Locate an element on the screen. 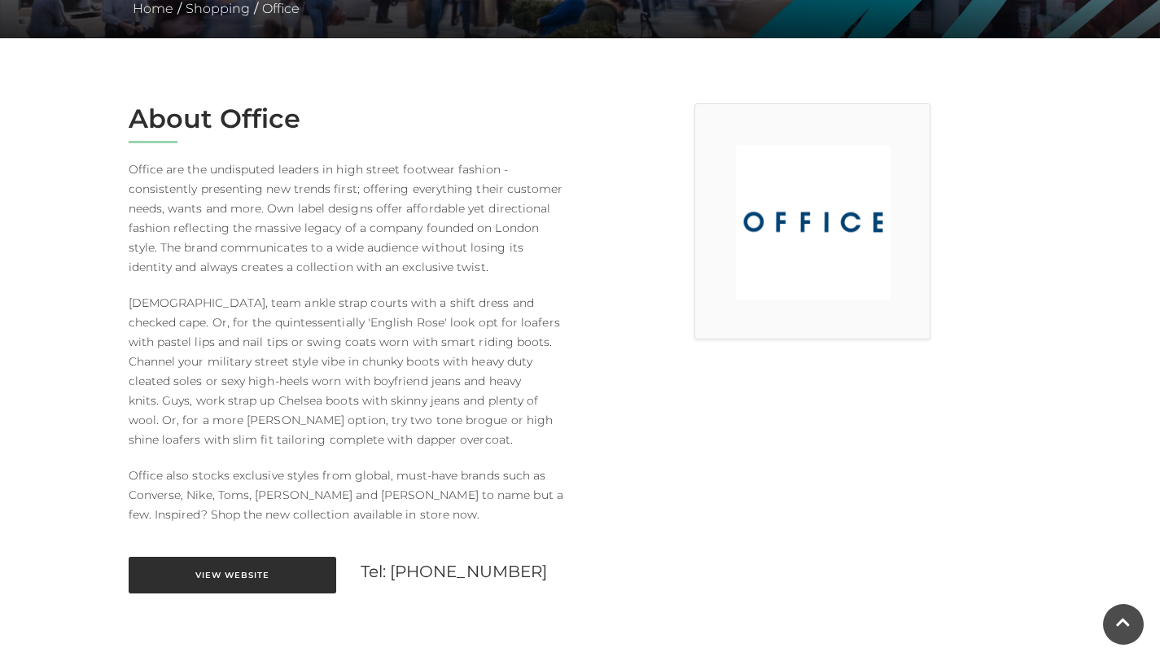  p: Office also stocks exclusive styles from global, must-have brands such as Converse, Nike, Toms, [... is located at coordinates (348, 495).